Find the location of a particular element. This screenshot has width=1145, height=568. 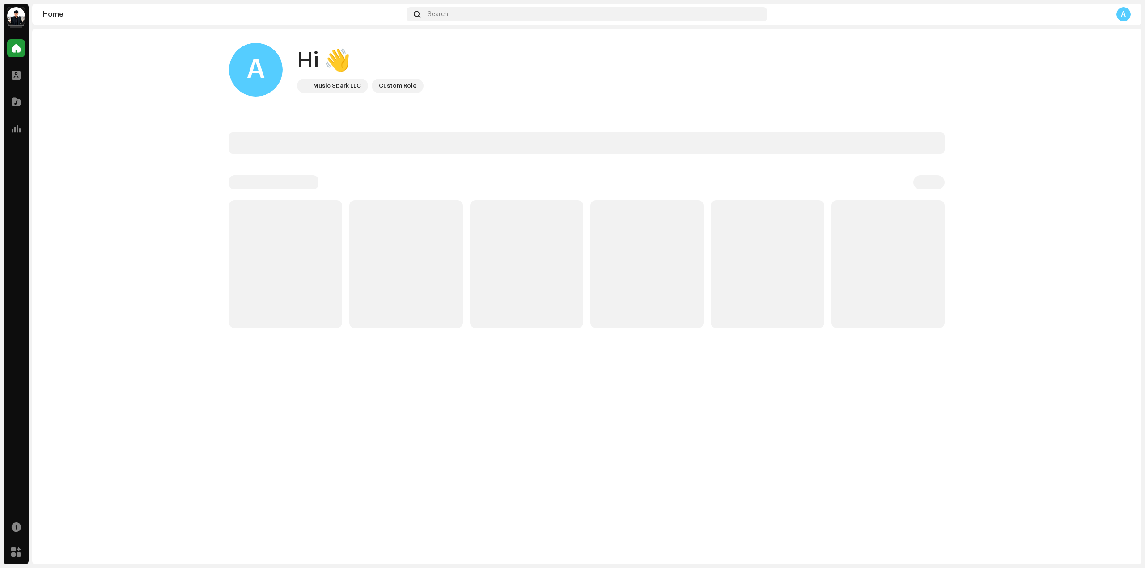

div: Hi 👋 is located at coordinates (360, 61).